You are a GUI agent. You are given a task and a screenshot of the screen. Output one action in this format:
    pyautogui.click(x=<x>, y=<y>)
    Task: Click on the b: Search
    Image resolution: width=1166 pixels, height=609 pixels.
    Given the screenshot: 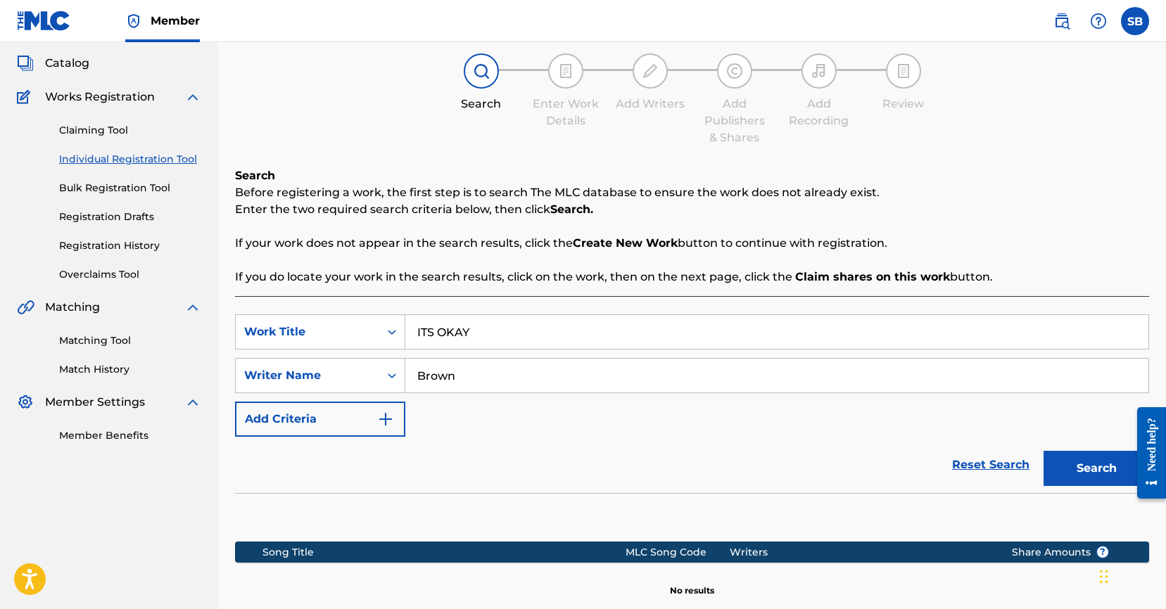 What is the action you would take?
    pyautogui.click(x=255, y=175)
    